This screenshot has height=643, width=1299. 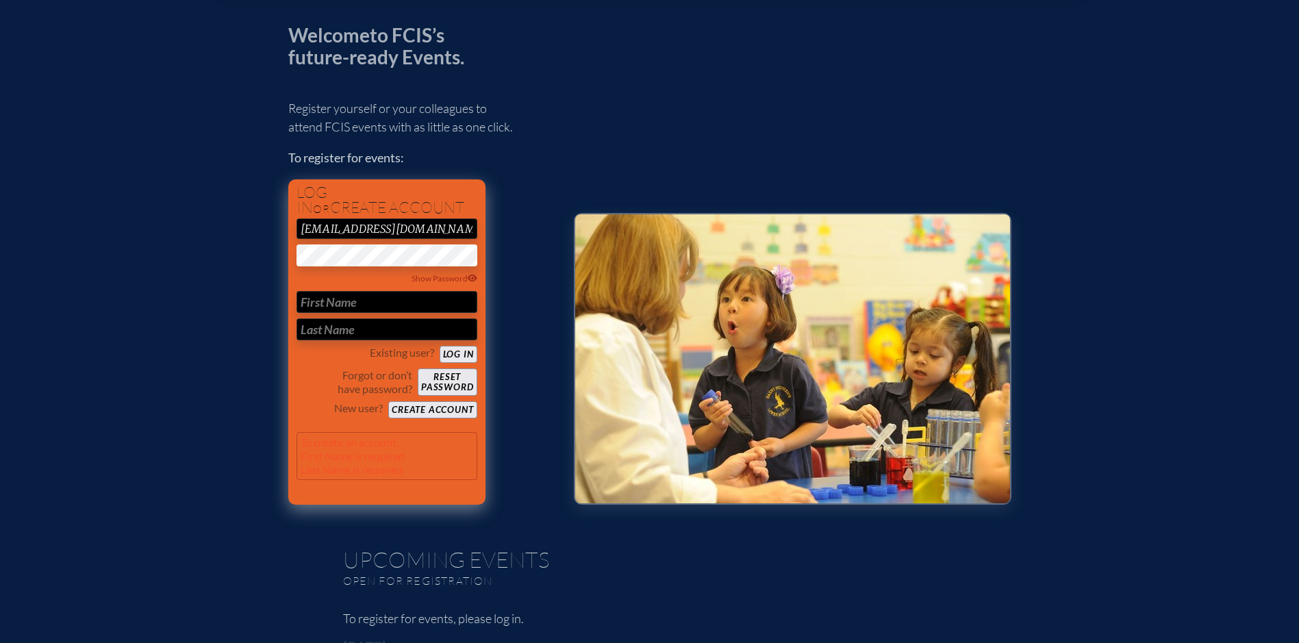 I want to click on button: Resetpassword, so click(x=447, y=382).